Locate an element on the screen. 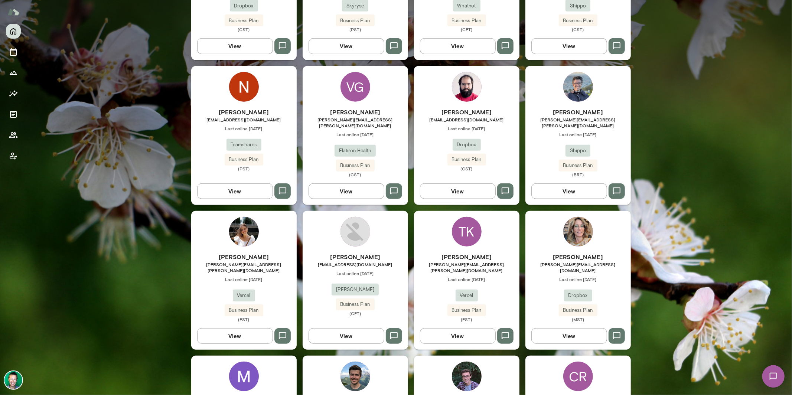 This screenshot has width=792, height=395. button: Members is located at coordinates (13, 135).